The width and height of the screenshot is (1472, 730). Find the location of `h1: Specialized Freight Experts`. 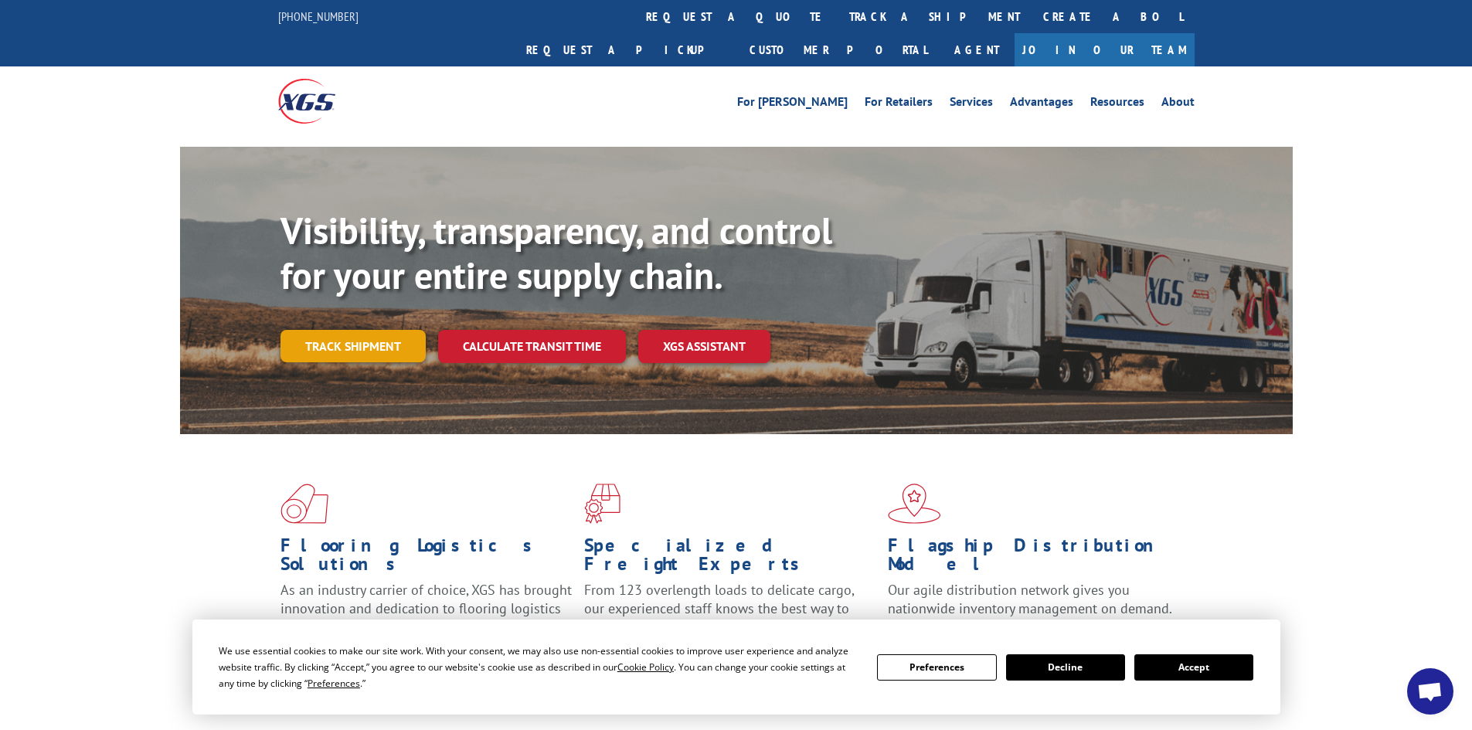

h1: Specialized Freight Experts is located at coordinates (730, 559).